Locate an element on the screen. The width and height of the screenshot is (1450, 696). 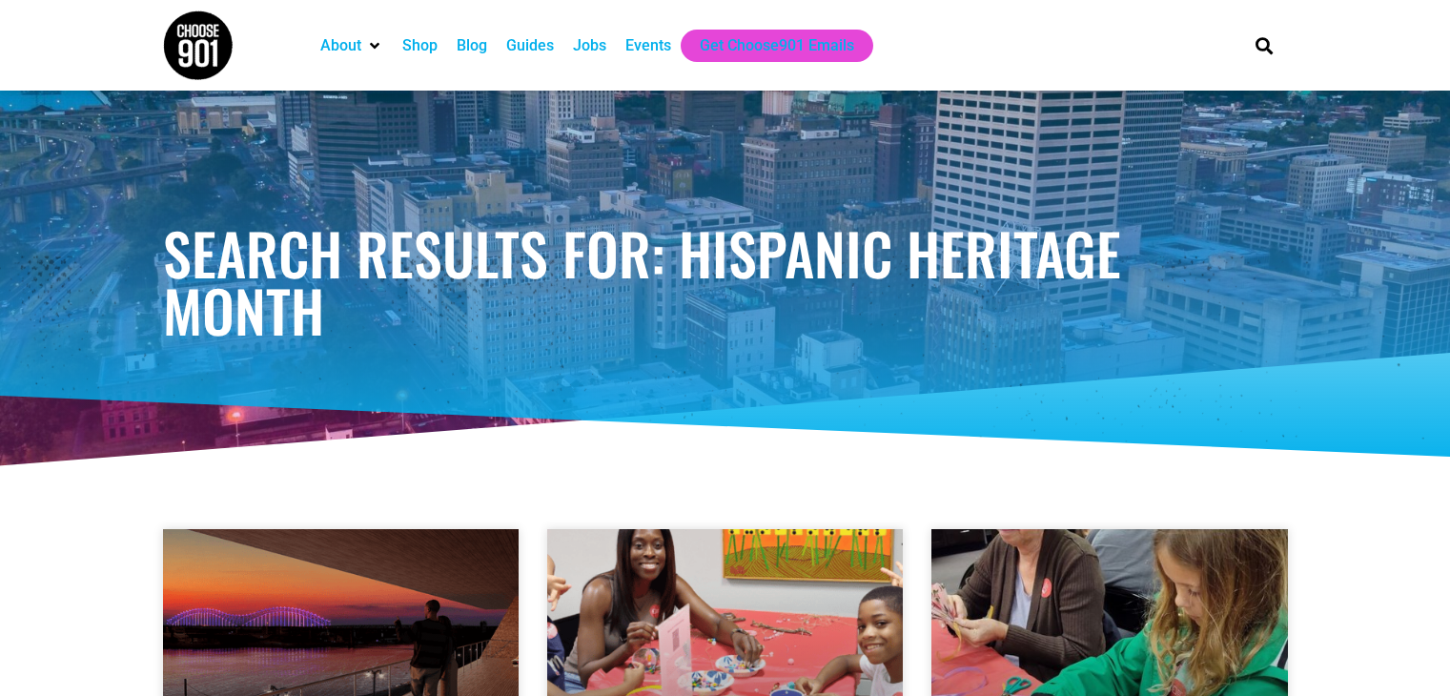
div: Blog is located at coordinates (472, 46).